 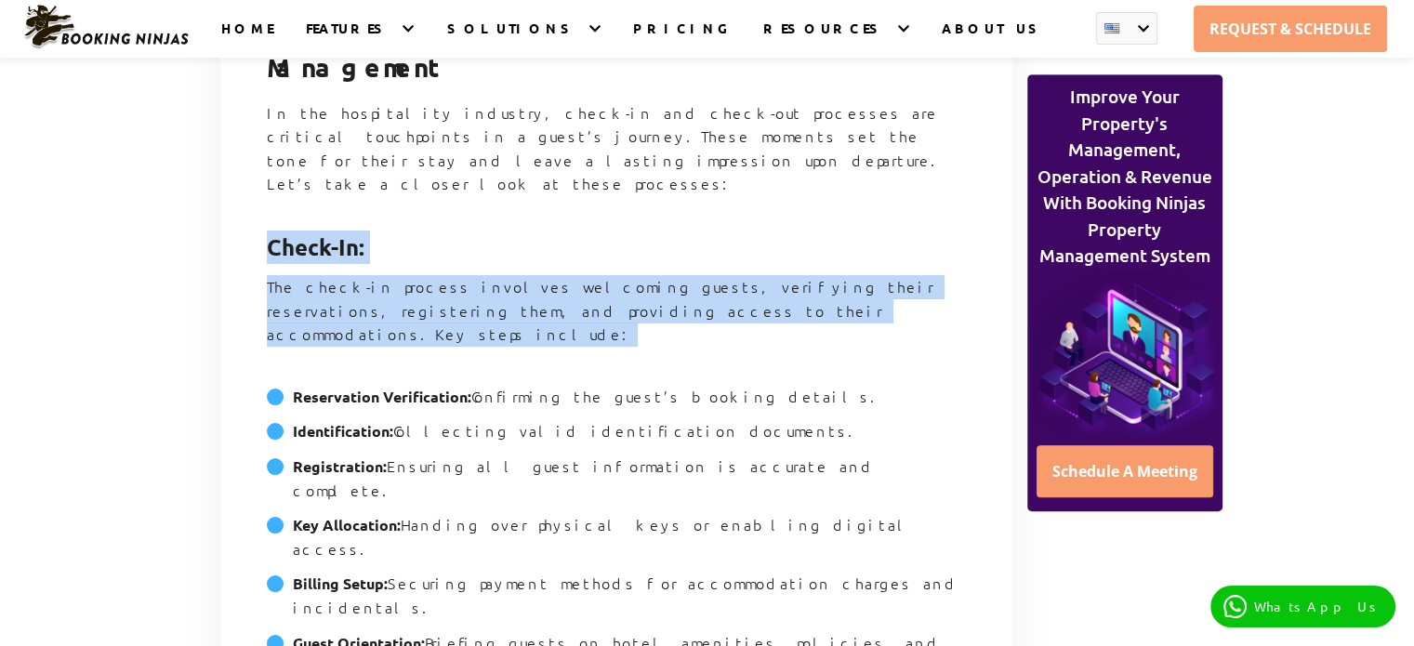 I want to click on a: RESOURCES, so click(x=824, y=38).